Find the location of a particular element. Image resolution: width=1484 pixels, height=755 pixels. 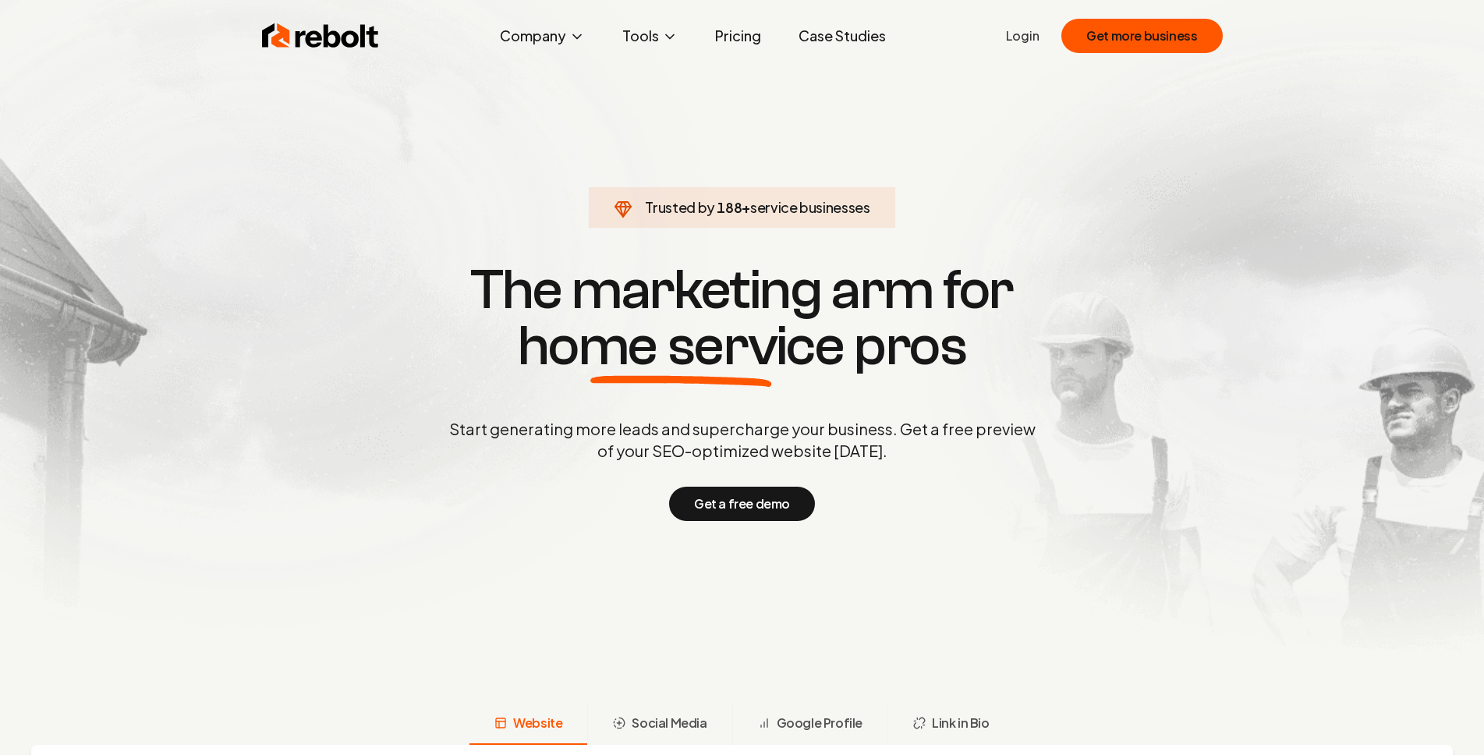

h1: The marketing arm for pros is located at coordinates (743, 318).